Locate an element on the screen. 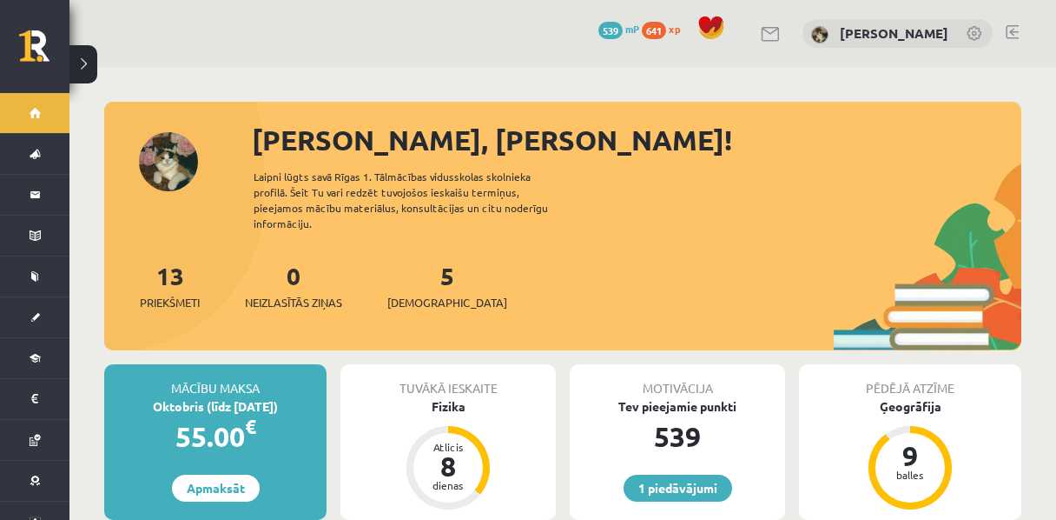  span: Neizlasītās ziņas is located at coordinates (294, 302).